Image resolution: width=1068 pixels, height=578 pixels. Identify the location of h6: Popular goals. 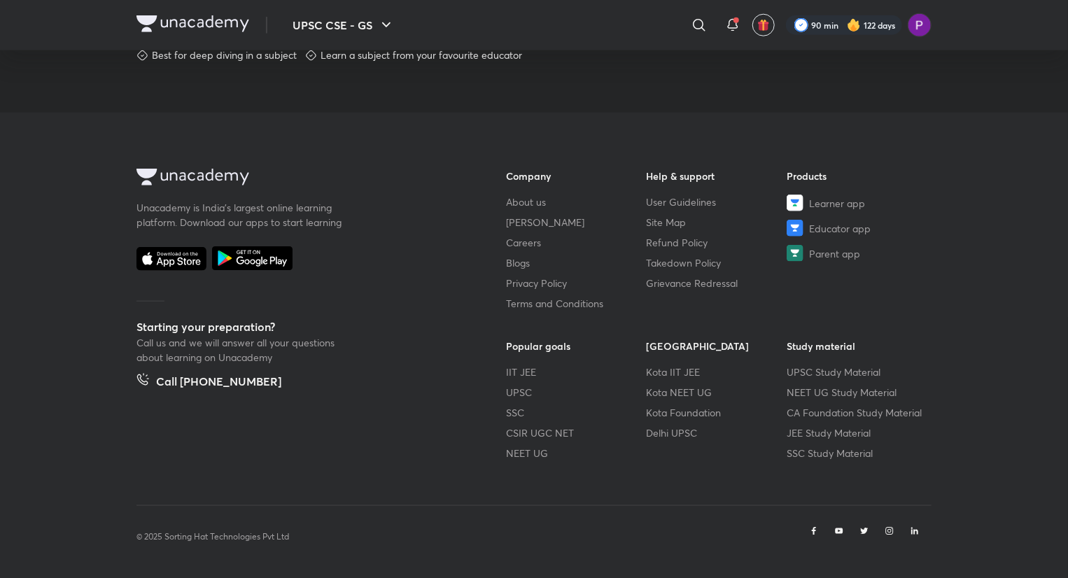
(576, 346).